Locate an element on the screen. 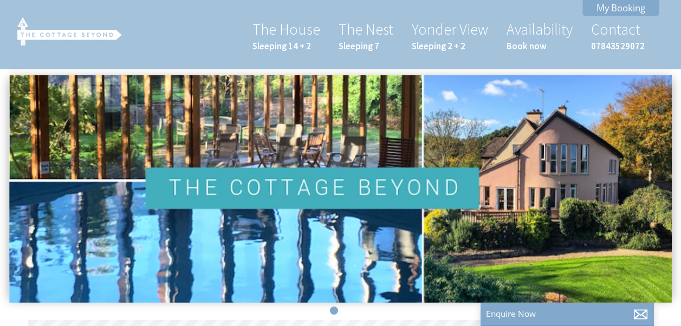 The height and width of the screenshot is (326, 681). small: Book now is located at coordinates (539, 46).